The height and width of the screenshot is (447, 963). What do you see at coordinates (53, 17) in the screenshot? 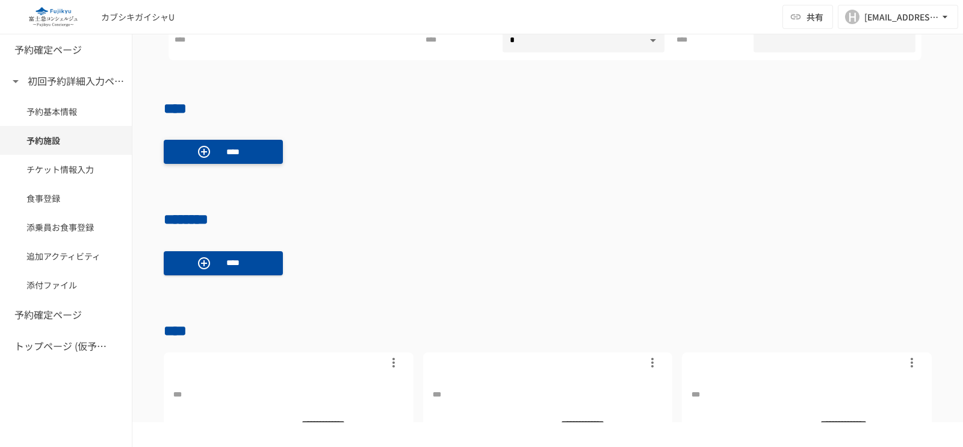
I see `img: eQeGXtYPV2fEKIA3pizDiVdzO5gJTl2ahLbsPaD2E4R` at bounding box center [53, 17].